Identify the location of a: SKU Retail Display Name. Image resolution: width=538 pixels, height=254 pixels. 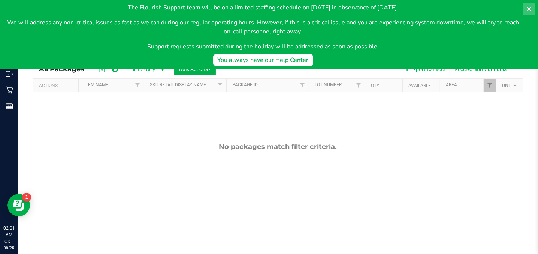
(178, 85).